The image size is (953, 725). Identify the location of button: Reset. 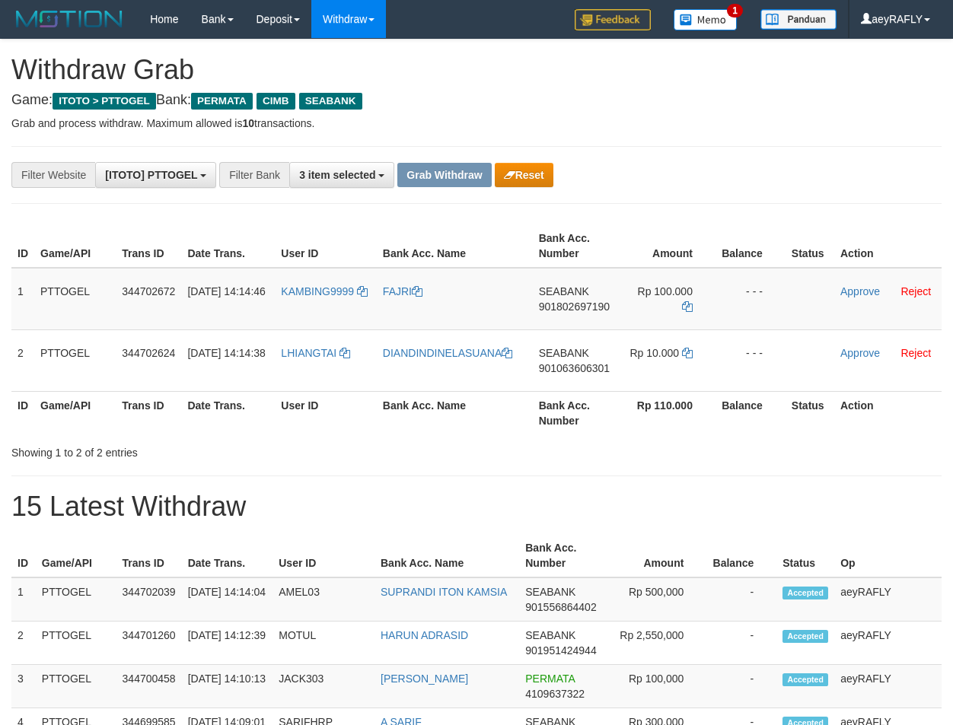
(524, 175).